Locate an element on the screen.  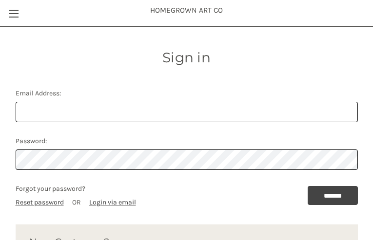
p: Forgot your password? is located at coordinates (75, 188).